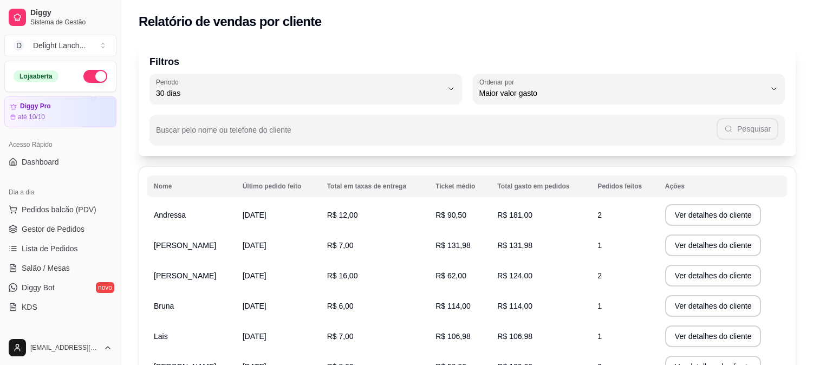  Describe the element at coordinates (59, 45) in the screenshot. I see `div: Delight Lanch ...` at that location.